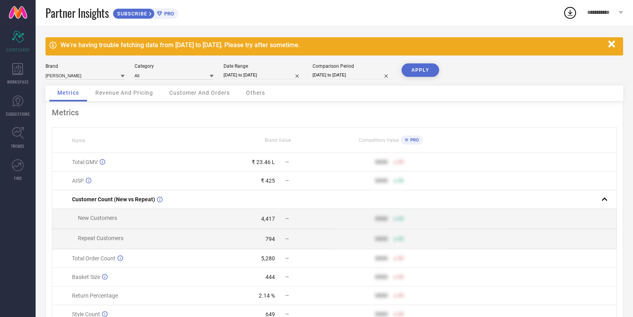  What do you see at coordinates (174, 66) in the screenshot?
I see `div: Category` at bounding box center [174, 66].